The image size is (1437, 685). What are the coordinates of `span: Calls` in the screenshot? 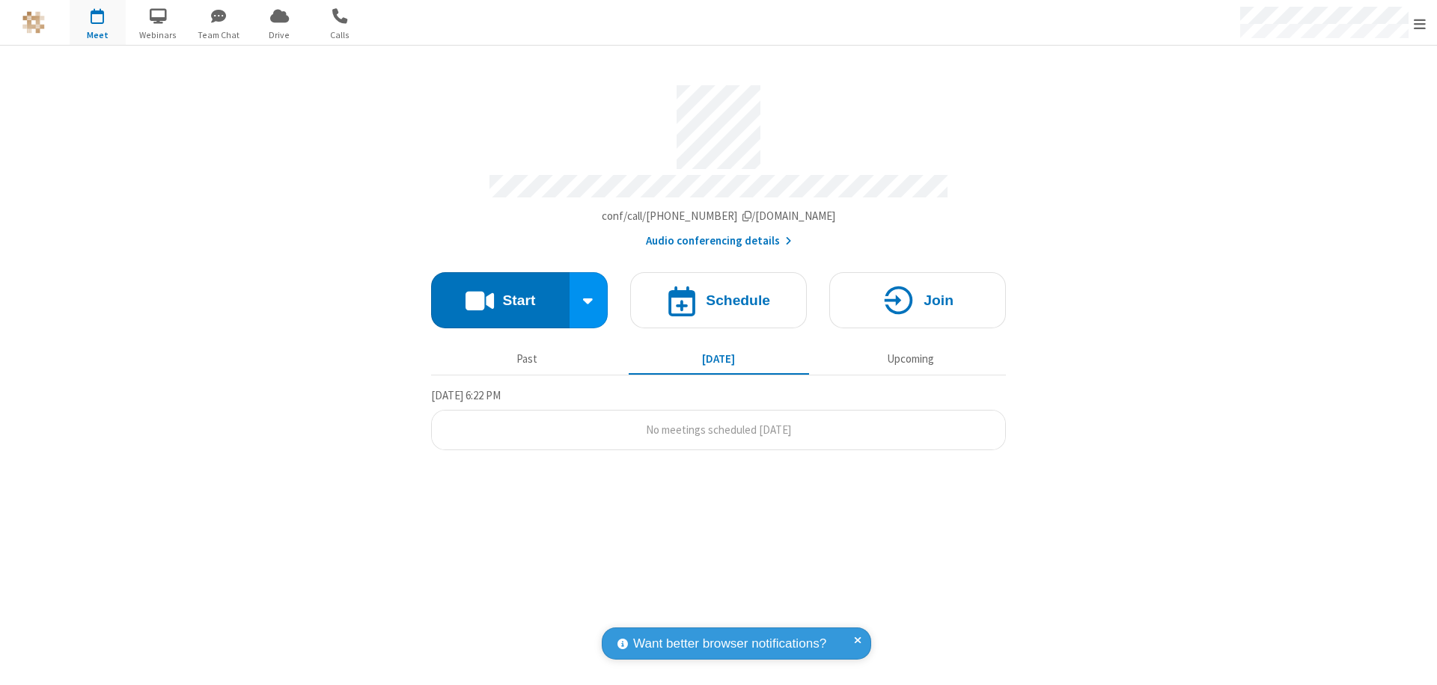 It's located at (340, 35).